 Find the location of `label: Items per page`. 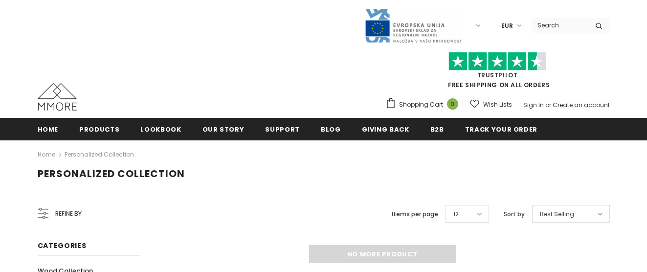

label: Items per page is located at coordinates (415, 214).